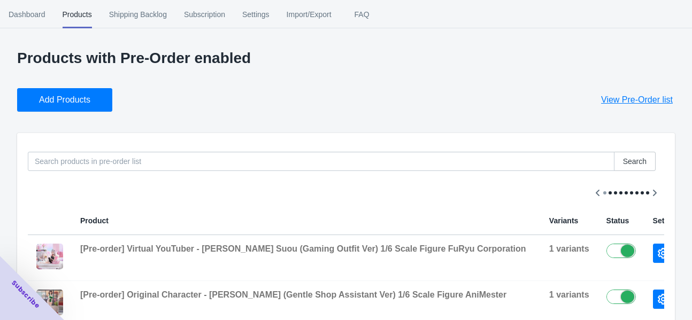 The image size is (692, 320). I want to click on span: FAQ, so click(362, 14).